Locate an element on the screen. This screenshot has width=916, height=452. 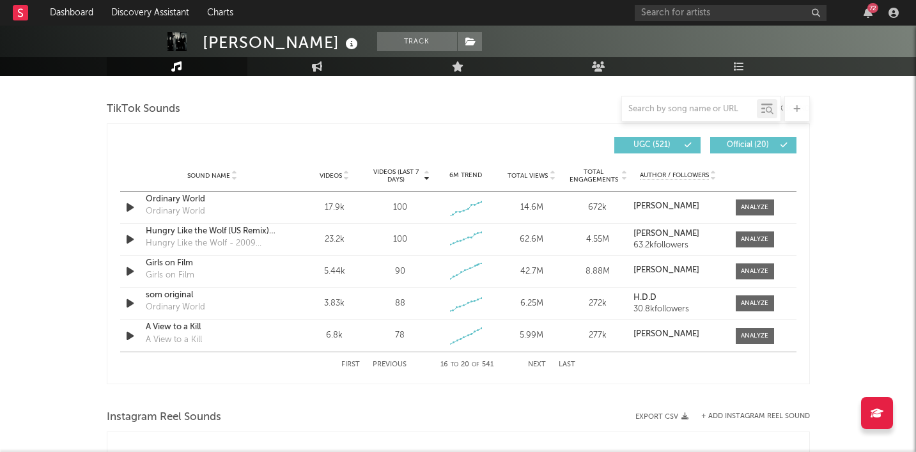
div: 30.8k followers is located at coordinates (677, 309).